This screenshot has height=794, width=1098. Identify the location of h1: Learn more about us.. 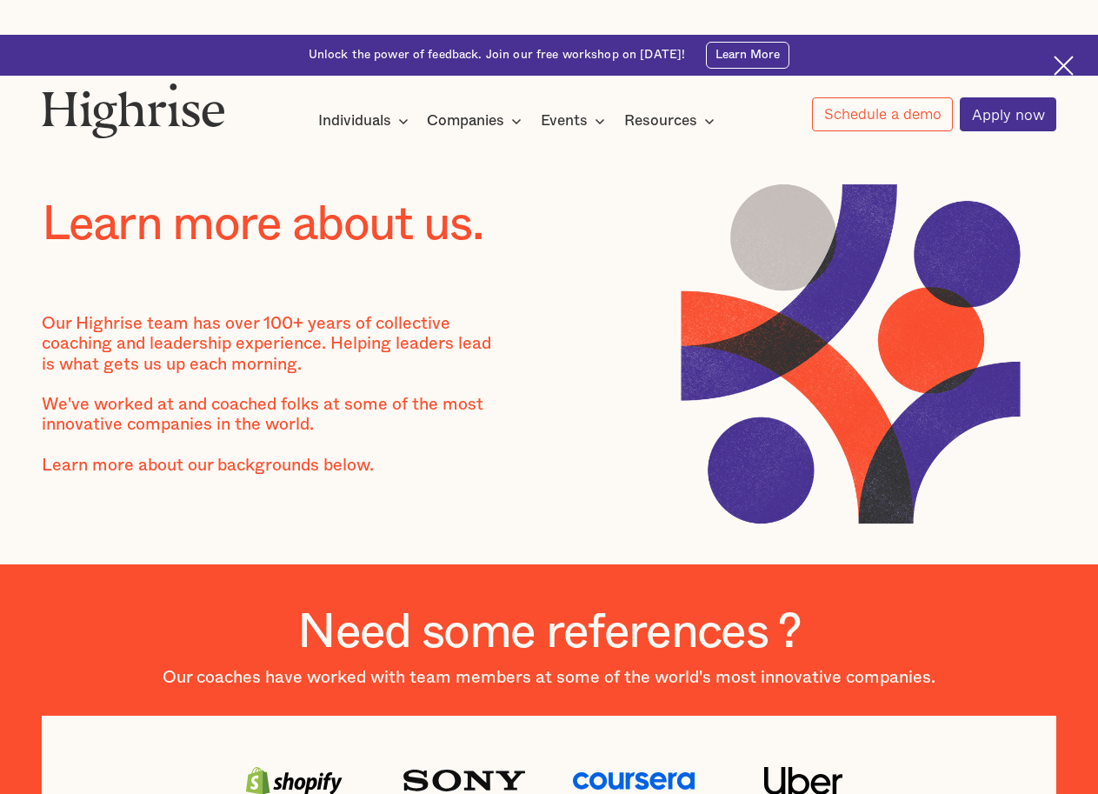
(295, 225).